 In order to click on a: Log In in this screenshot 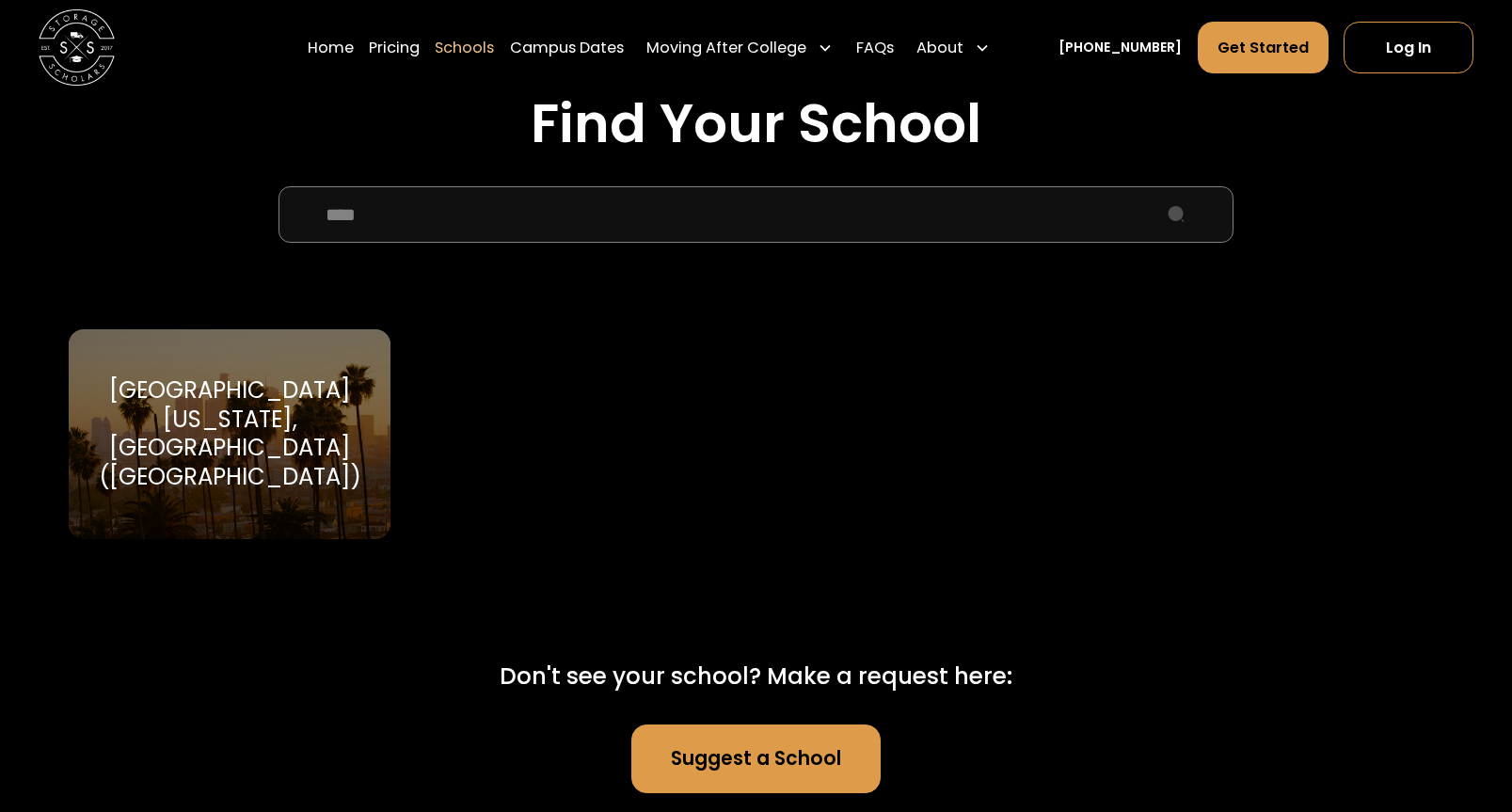, I will do `click(1408, 47)`.